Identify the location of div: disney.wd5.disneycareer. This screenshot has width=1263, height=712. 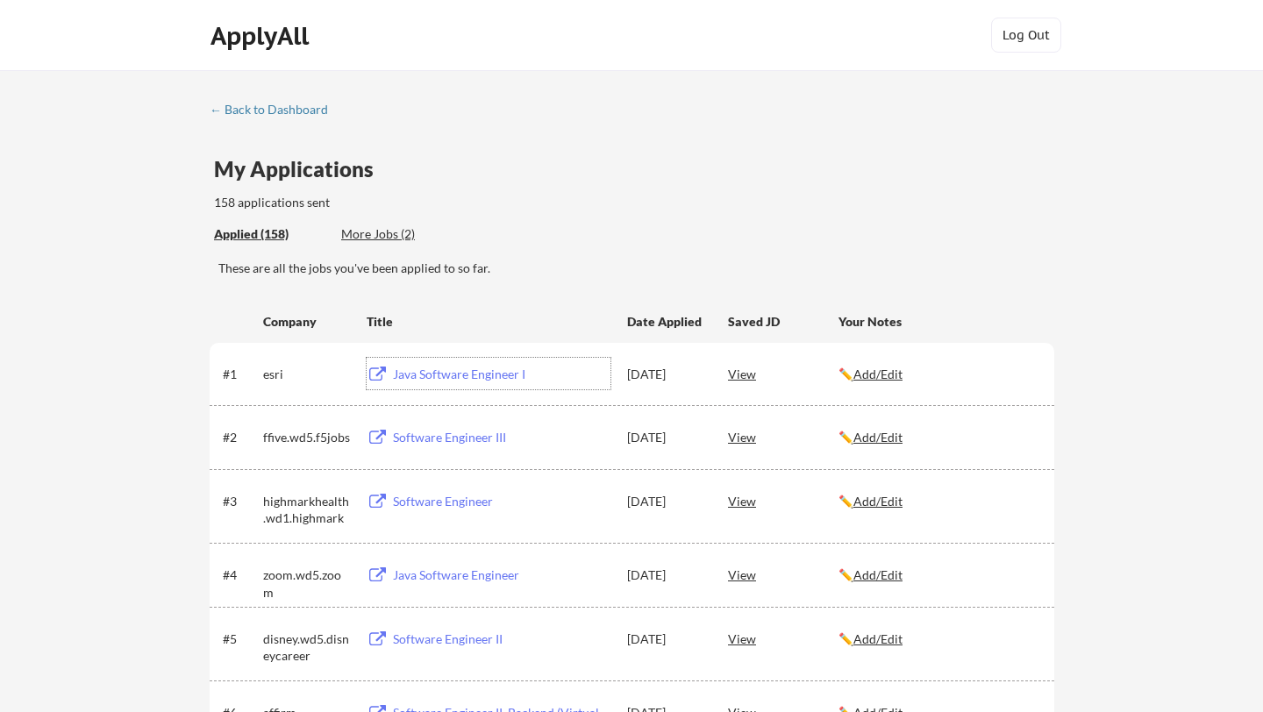
(307, 647).